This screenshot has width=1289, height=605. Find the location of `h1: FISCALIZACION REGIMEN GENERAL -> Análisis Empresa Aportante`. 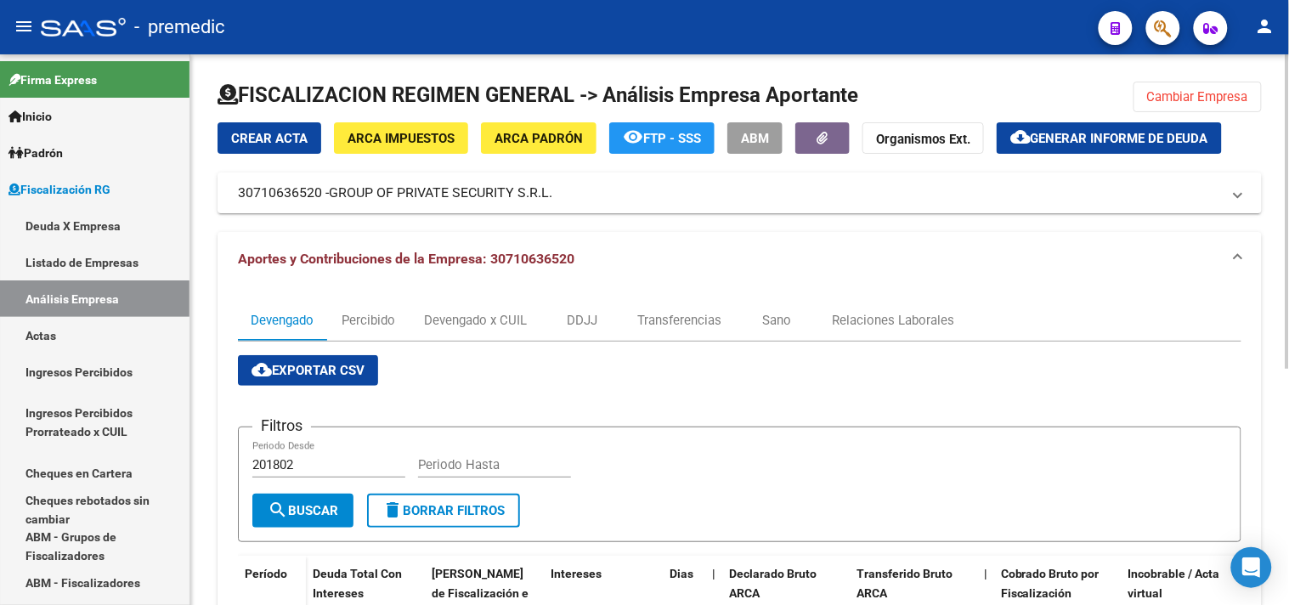

h1: FISCALIZACION REGIMEN GENERAL -> Análisis Empresa Aportante is located at coordinates (538, 95).